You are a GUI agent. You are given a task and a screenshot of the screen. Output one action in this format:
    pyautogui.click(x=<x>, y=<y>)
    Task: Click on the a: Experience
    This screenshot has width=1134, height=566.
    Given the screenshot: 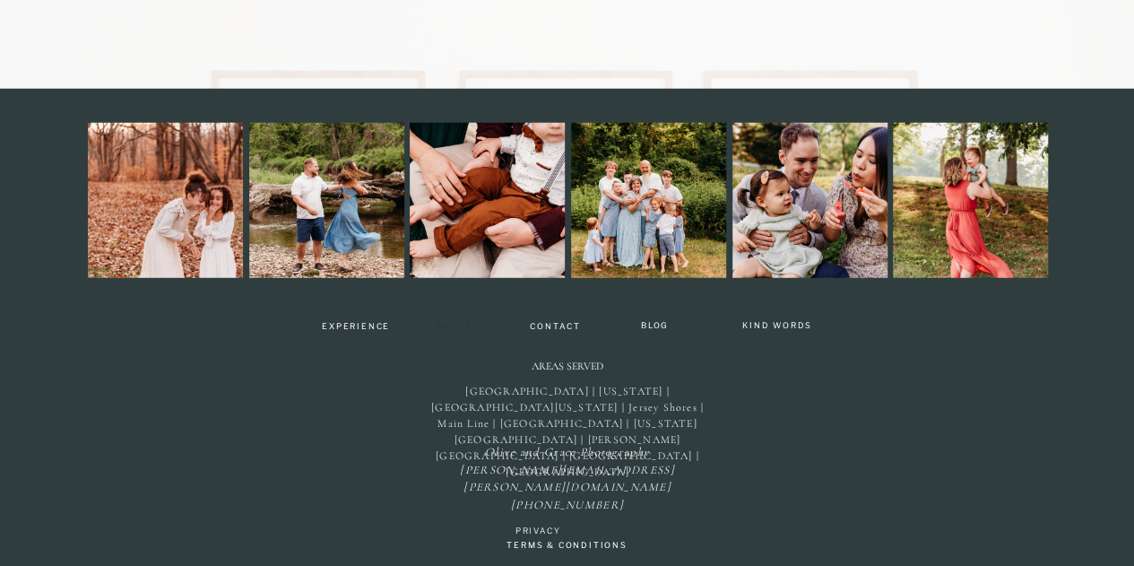 What is the action you would take?
    pyautogui.click(x=356, y=328)
    